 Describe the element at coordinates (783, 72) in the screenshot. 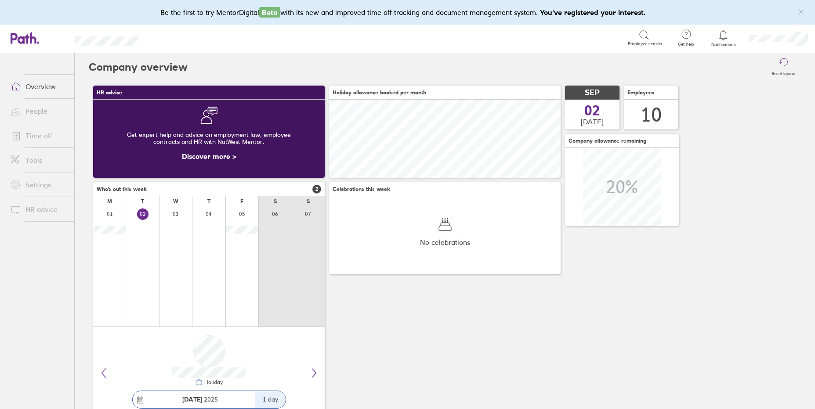

I see `label: Reset layout` at that location.